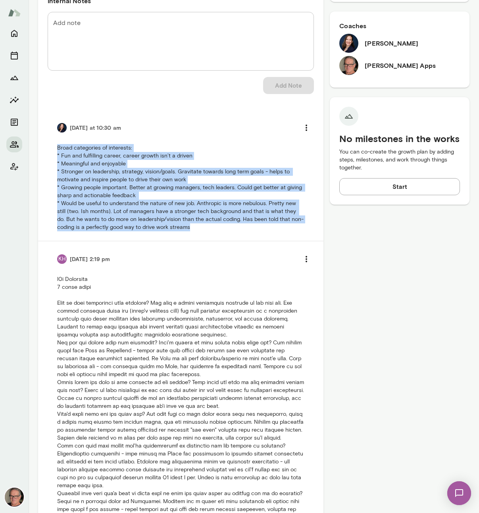  I want to click on button: Documents, so click(14, 122).